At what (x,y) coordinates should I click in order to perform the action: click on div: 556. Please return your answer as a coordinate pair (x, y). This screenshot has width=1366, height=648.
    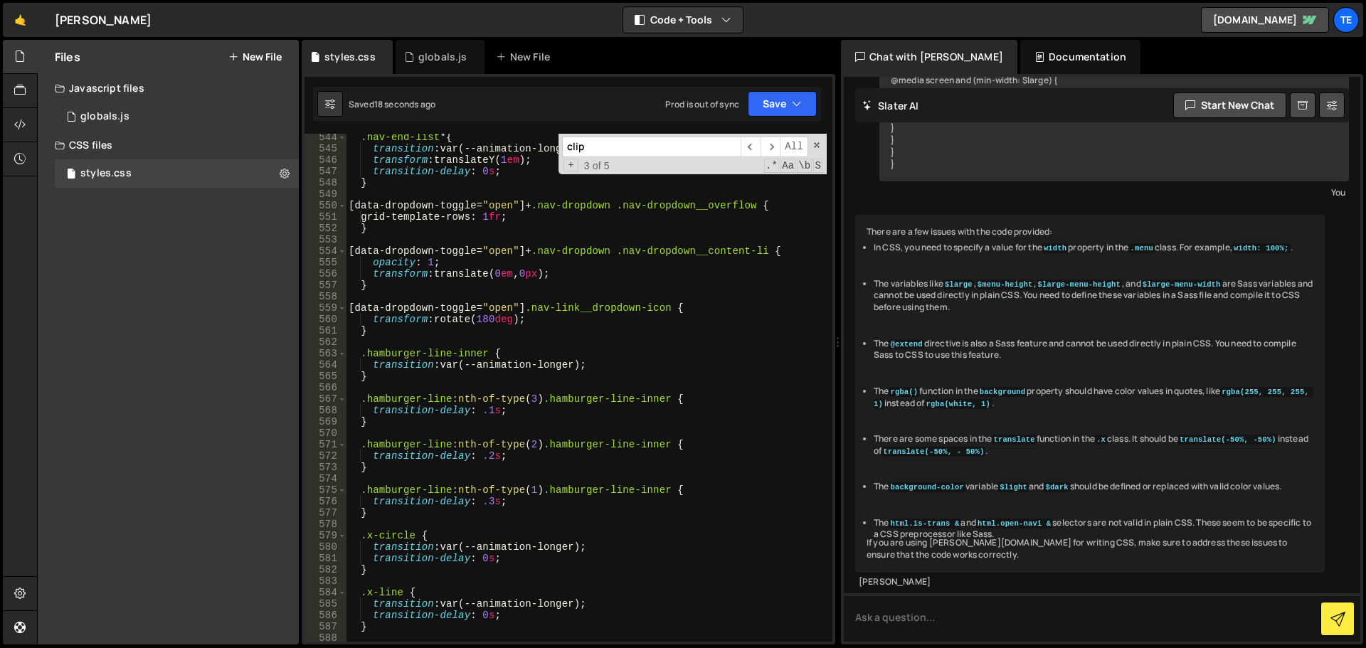
    Looking at the image, I should click on (325, 274).